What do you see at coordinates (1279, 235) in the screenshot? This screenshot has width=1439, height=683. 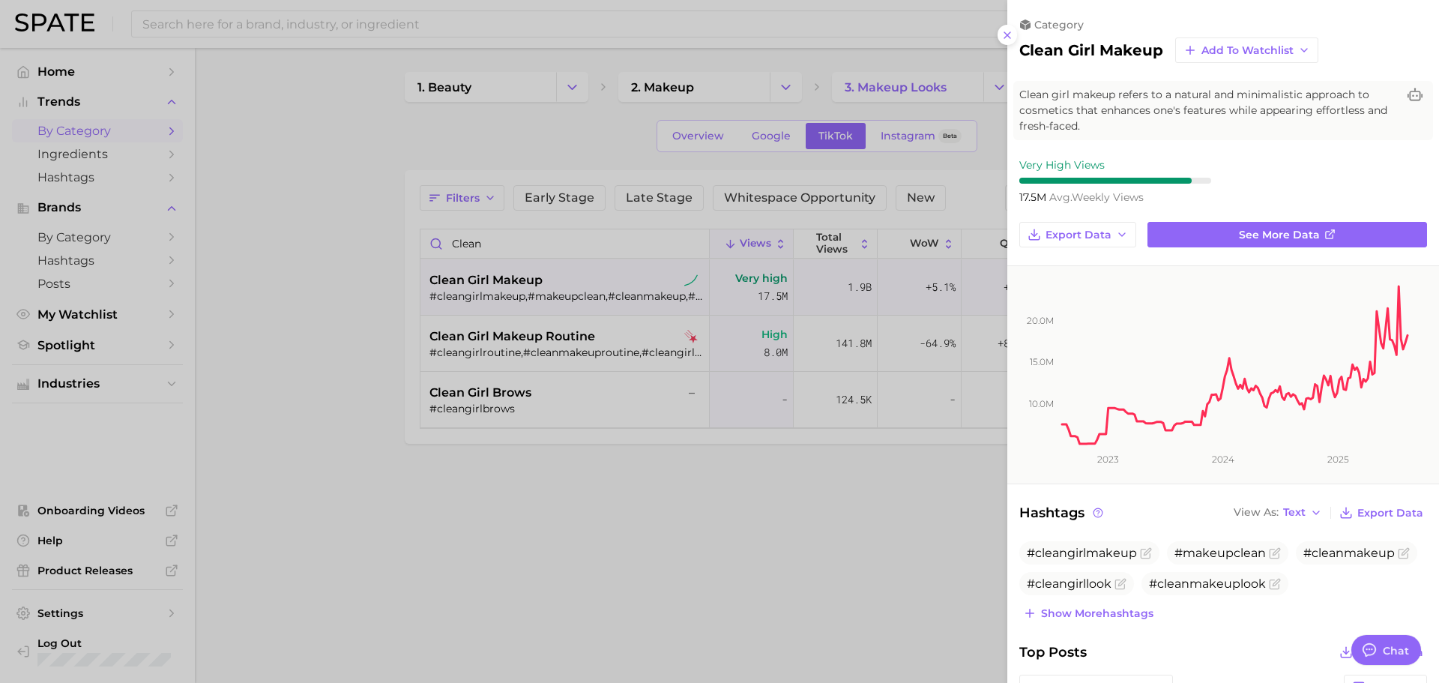 I see `span: See more data` at bounding box center [1279, 235].